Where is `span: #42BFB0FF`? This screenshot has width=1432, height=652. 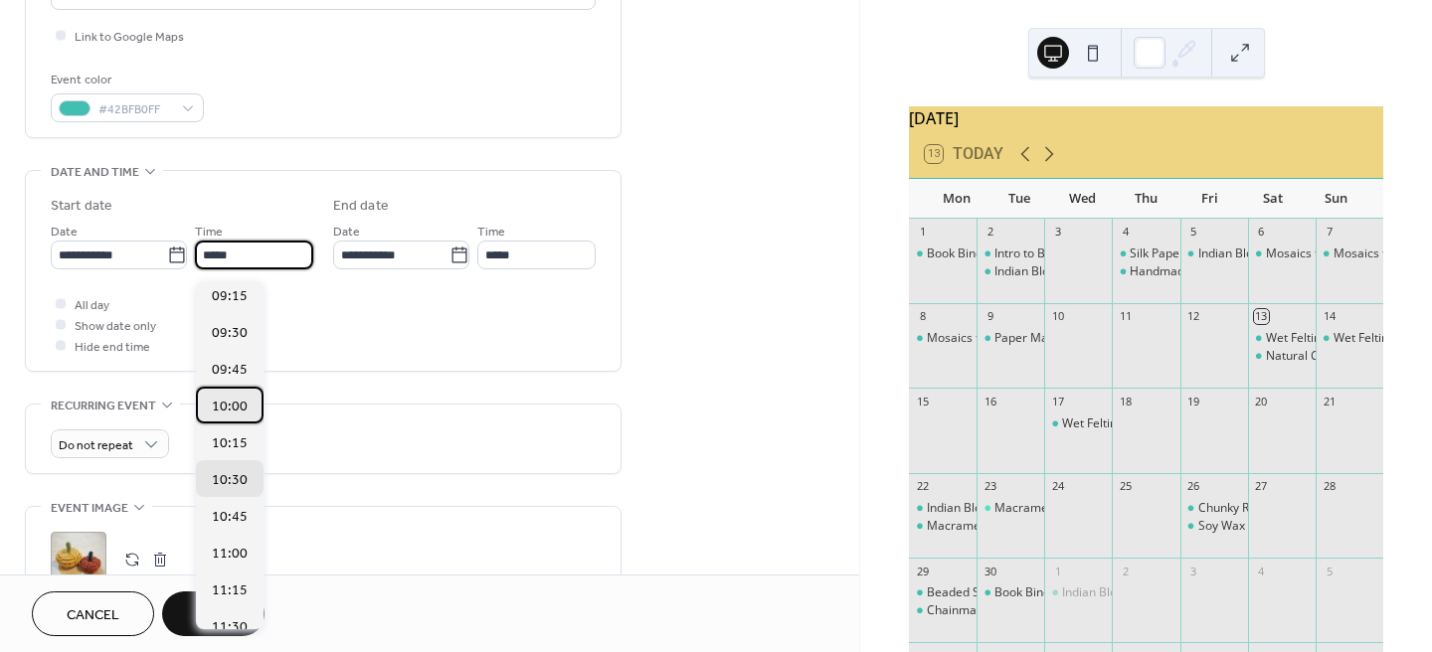
span: #42BFB0FF is located at coordinates (135, 109).